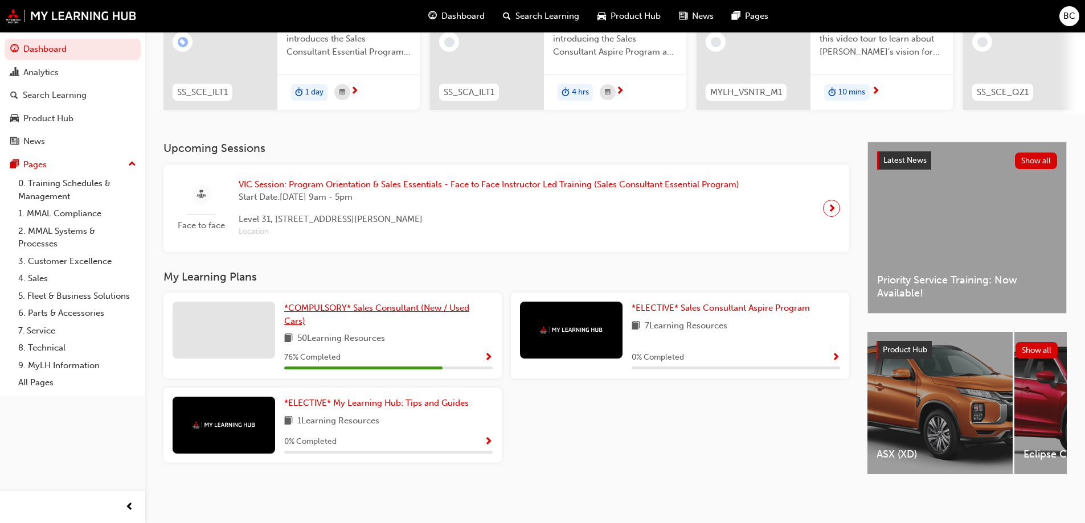  I want to click on div: Pages, so click(35, 165).